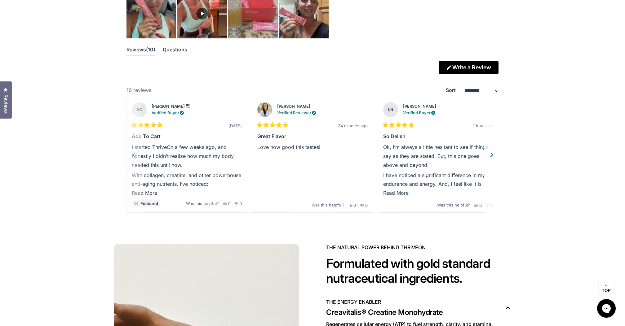  What do you see at coordinates (186, 137) in the screenshot?
I see `div: Add to cart` at bounding box center [186, 137].